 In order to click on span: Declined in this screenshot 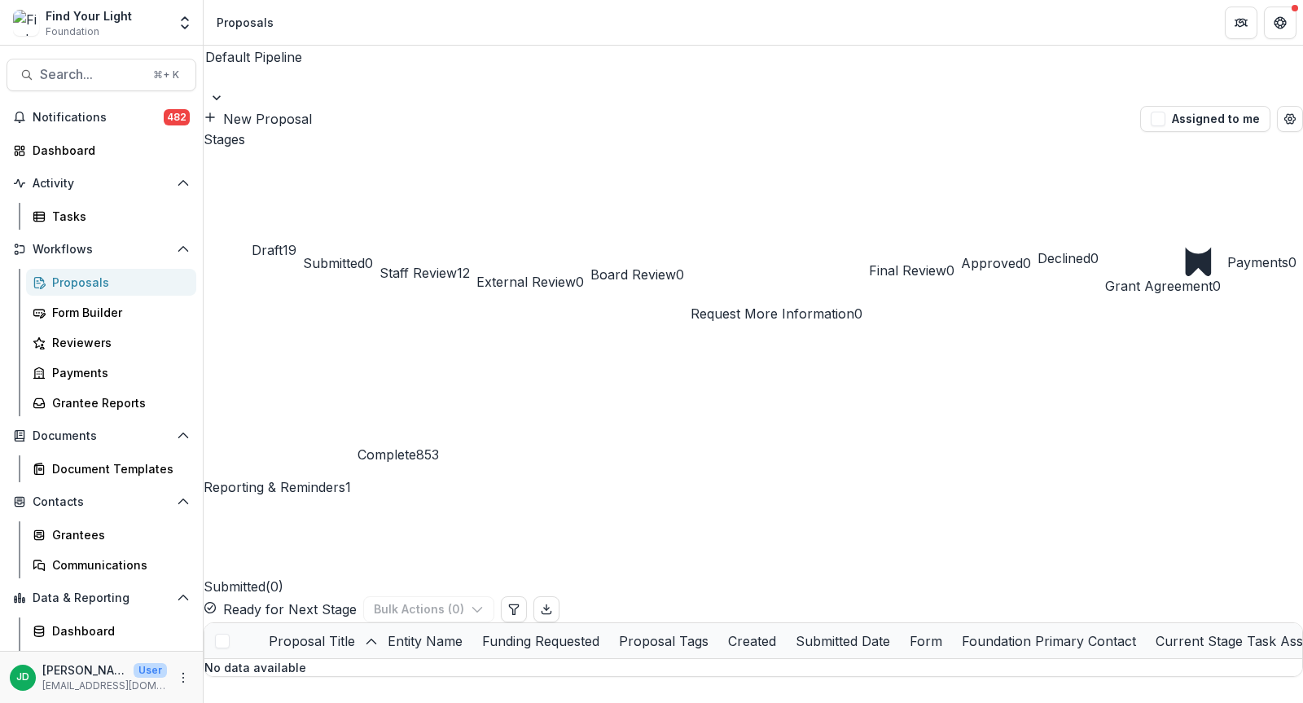, I will do `click(1064, 258)`.